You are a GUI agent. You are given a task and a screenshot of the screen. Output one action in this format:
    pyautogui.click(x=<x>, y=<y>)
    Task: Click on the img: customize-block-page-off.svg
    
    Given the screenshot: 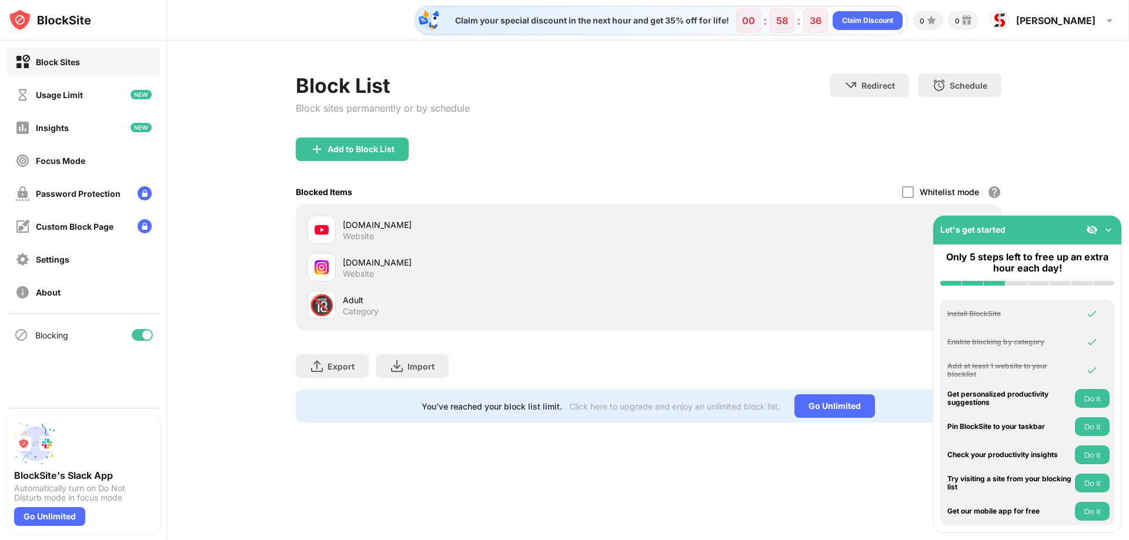 What is the action you would take?
    pyautogui.click(x=22, y=226)
    